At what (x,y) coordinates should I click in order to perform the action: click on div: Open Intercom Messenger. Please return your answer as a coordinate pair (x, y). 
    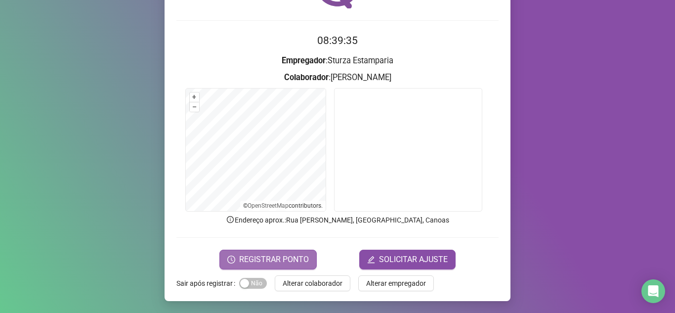
    Looking at the image, I should click on (653, 291).